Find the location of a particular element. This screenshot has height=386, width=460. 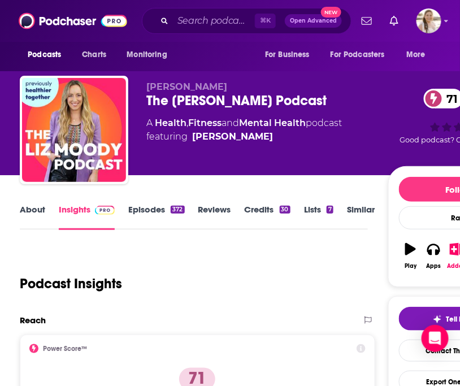

h2: Reach is located at coordinates (33, 320).